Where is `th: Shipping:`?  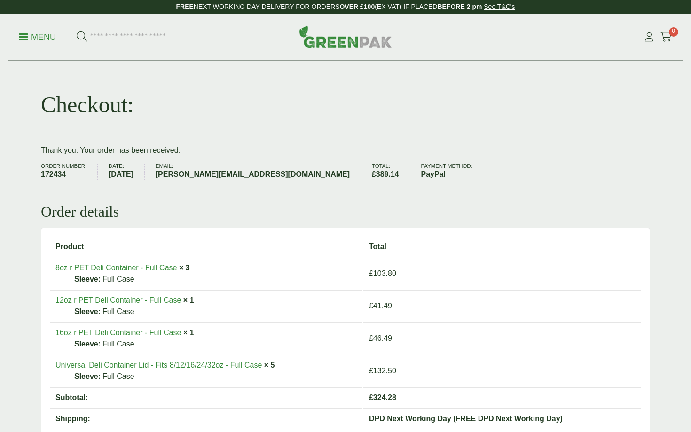 th: Shipping: is located at coordinates (206, 418).